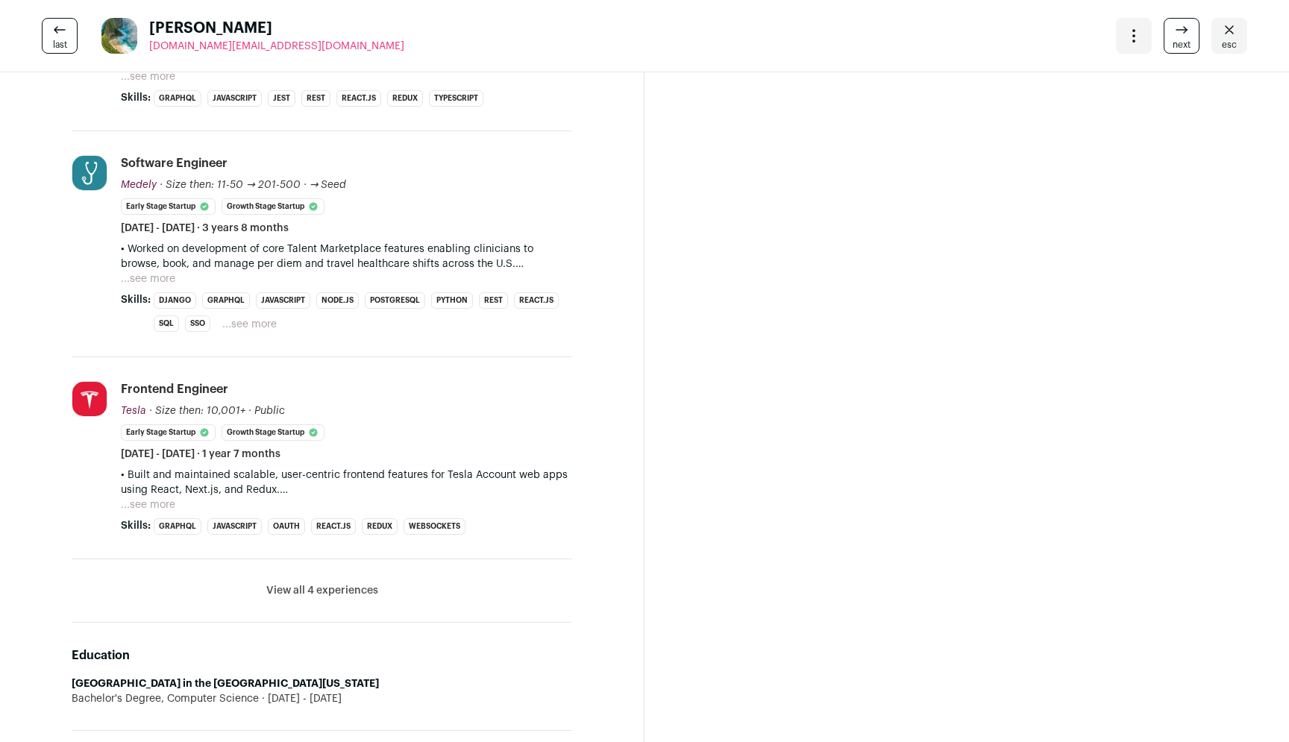 The image size is (1289, 742). Describe the element at coordinates (1134, 36) in the screenshot. I see `button: Open dropdown` at that location.